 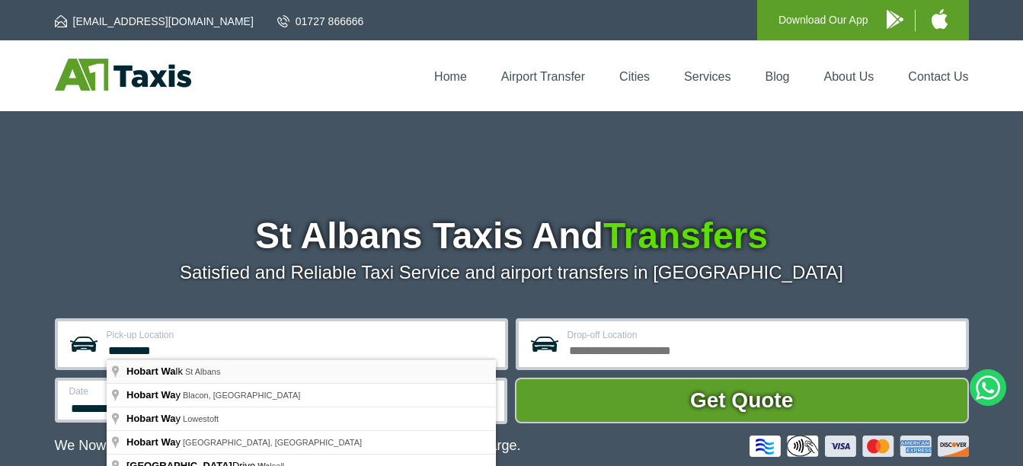 What do you see at coordinates (762, 335) in the screenshot?
I see `label: Drop-off Location` at bounding box center [762, 335].